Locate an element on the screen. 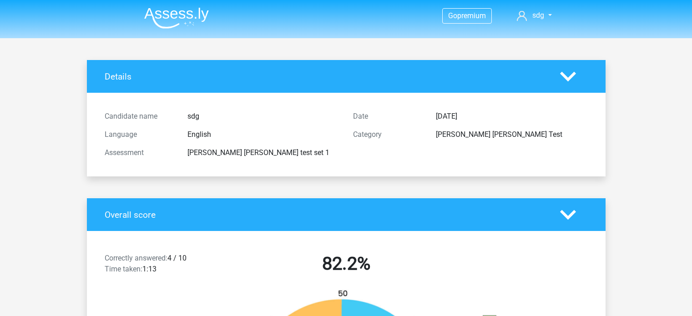 This screenshot has width=692, height=316. div: Candidate name is located at coordinates (139, 116).